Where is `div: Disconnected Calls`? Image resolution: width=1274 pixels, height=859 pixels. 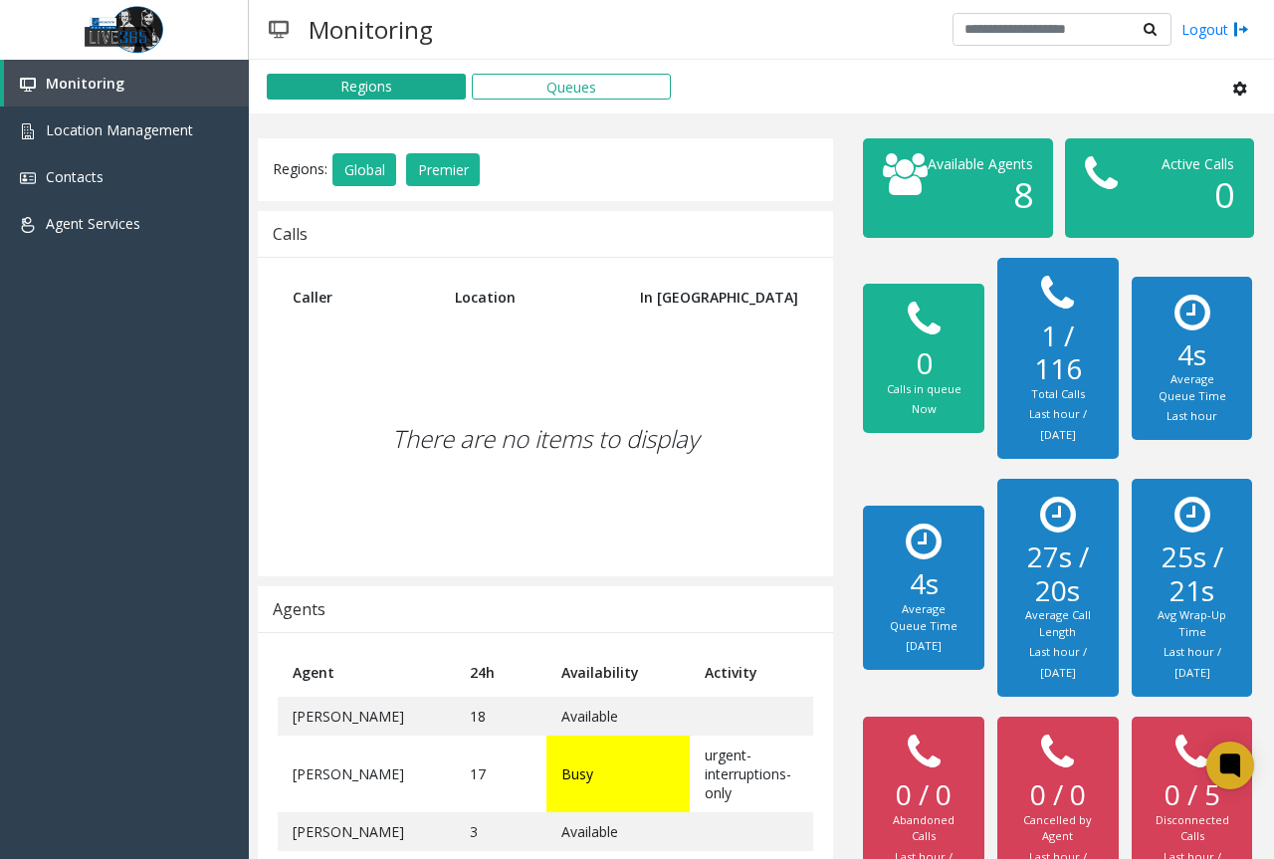
div: Disconnected Calls is located at coordinates (1191, 828).